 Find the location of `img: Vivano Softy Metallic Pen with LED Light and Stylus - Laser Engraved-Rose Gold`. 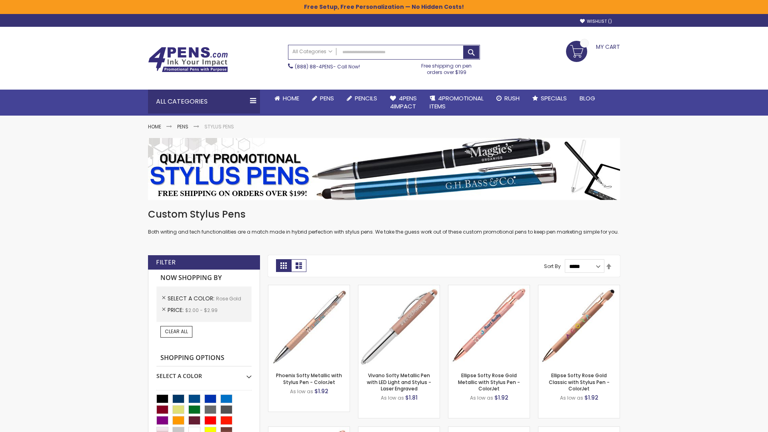

img: Vivano Softy Metallic Pen with LED Light and Stylus - Laser Engraved-Rose Gold is located at coordinates (399, 326).